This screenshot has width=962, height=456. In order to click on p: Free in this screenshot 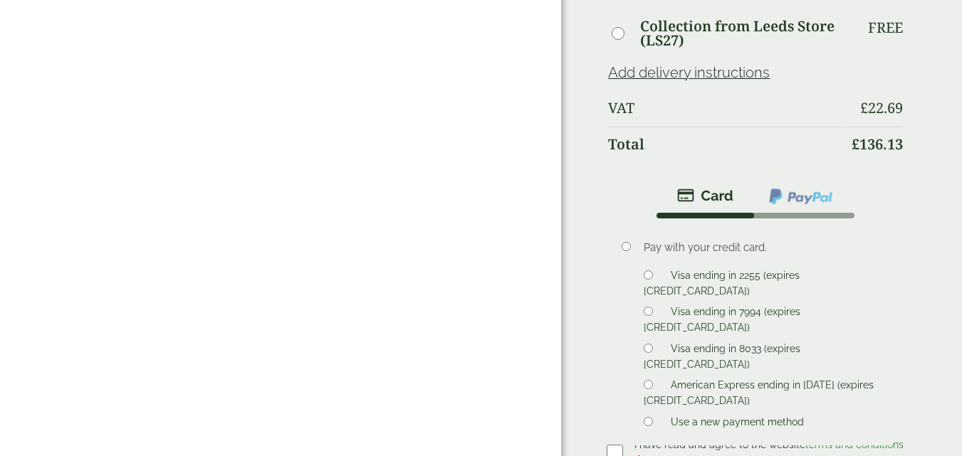, I will do `click(885, 28)`.